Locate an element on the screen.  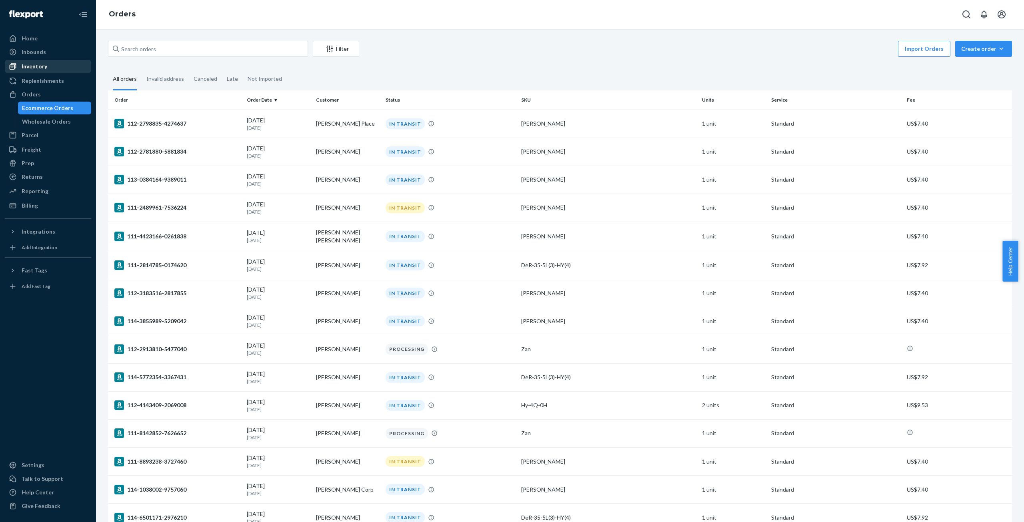
th: Service is located at coordinates (836, 100).